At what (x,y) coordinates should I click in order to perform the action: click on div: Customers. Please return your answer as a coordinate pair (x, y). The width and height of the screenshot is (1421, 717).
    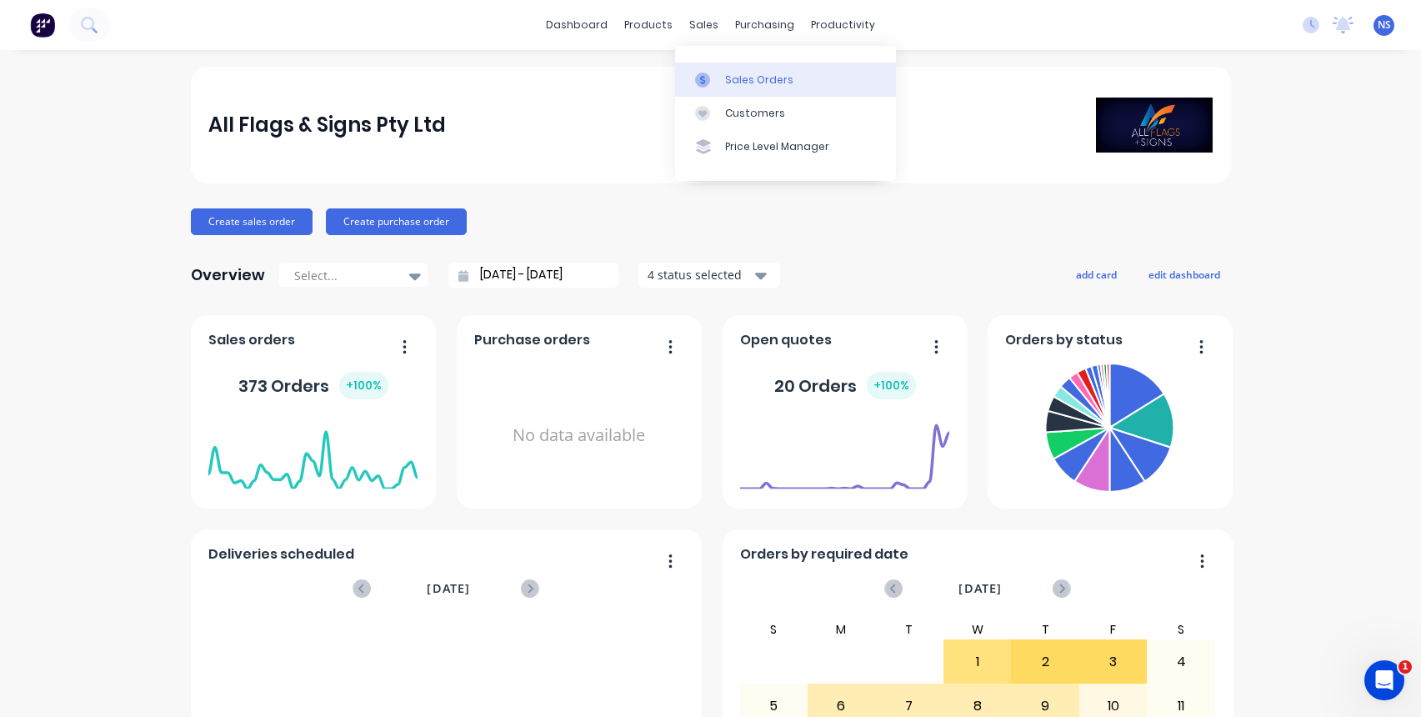
    Looking at the image, I should click on (755, 113).